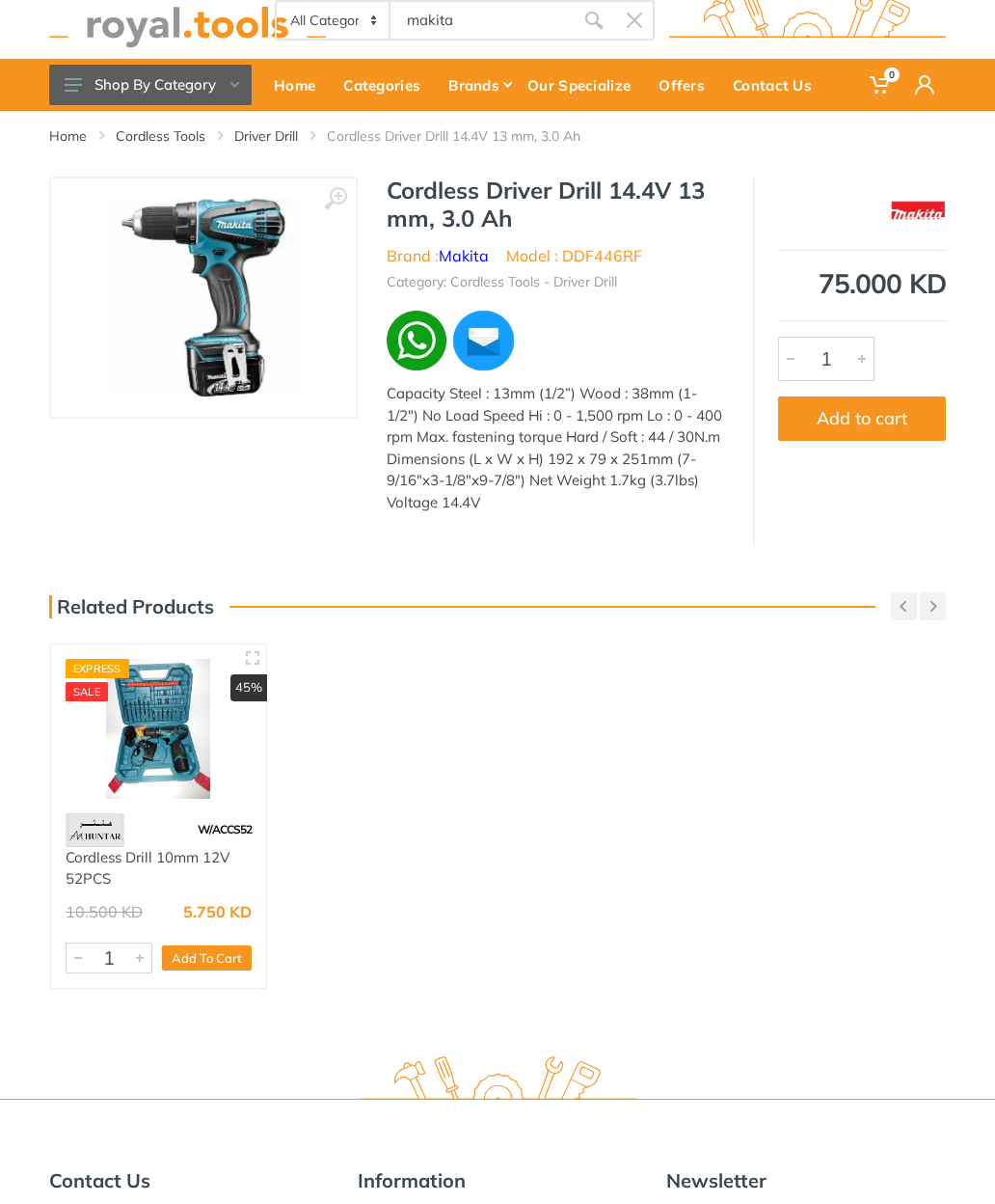 The image size is (995, 1204). I want to click on a: Categories, so click(387, 85).